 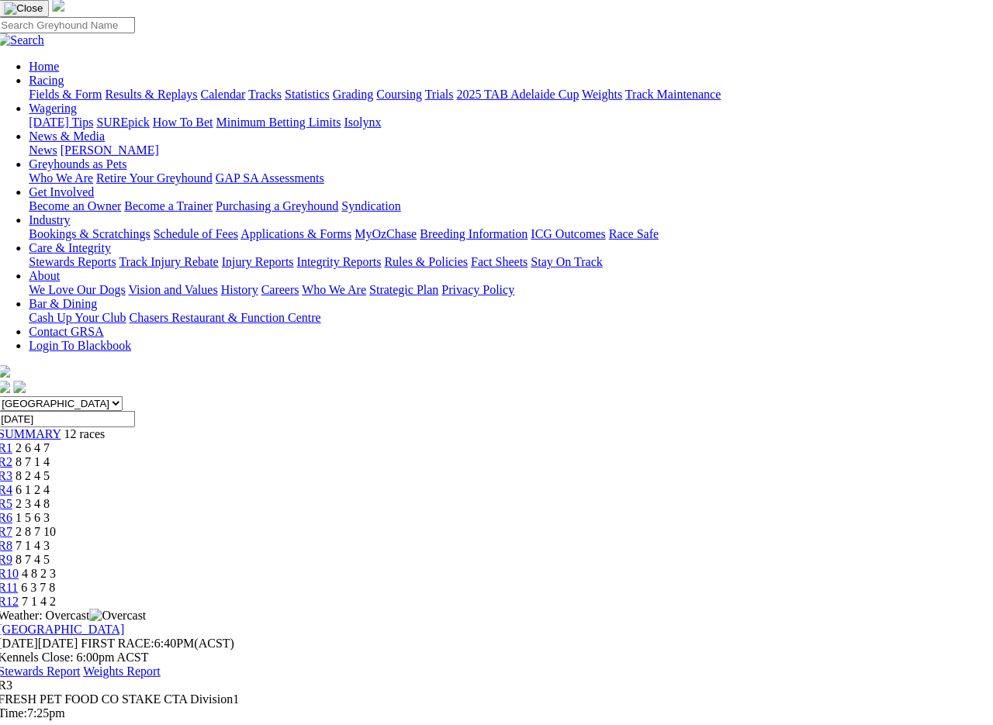 I want to click on a: SUREpick, so click(x=123, y=122).